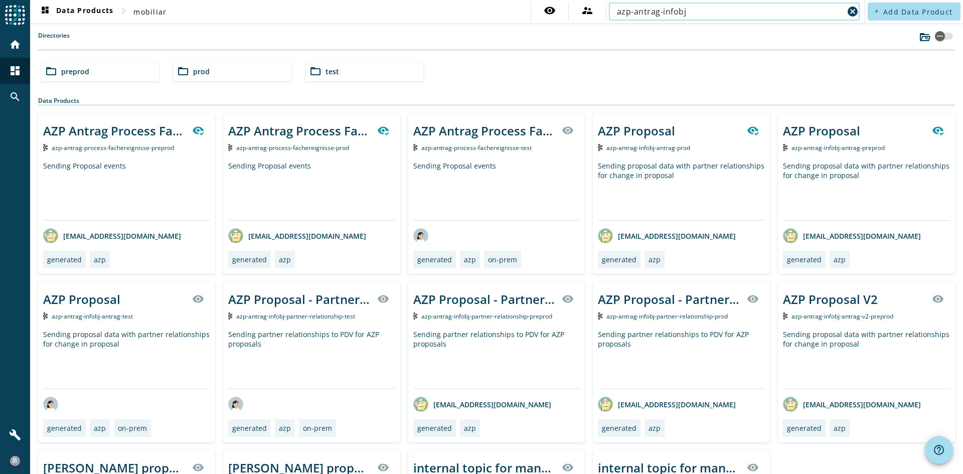  What do you see at coordinates (486, 316) in the screenshot?
I see `span: Kafka Topic: azp-antrag-infobj-partner-relationship-preprod` at bounding box center [486, 316].